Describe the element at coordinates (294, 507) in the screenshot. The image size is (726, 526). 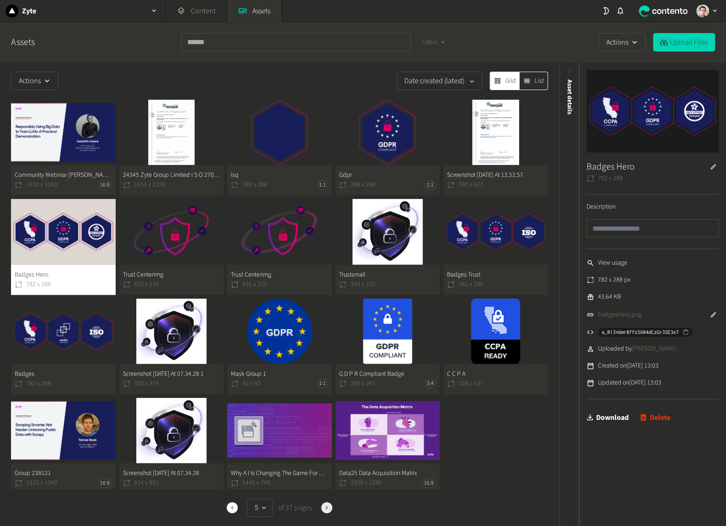
I see `span: of 37 pages` at that location.